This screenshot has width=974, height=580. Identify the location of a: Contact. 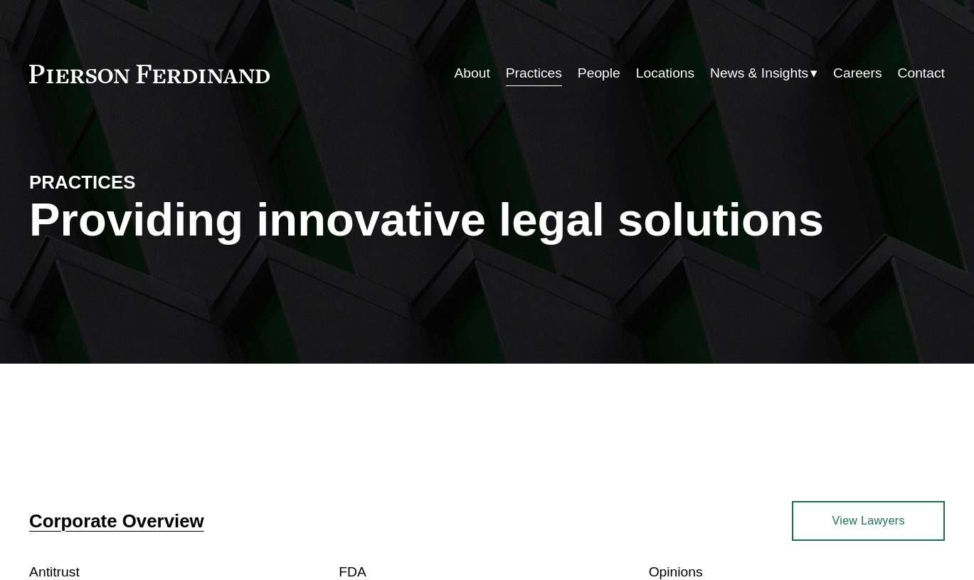
(922, 73).